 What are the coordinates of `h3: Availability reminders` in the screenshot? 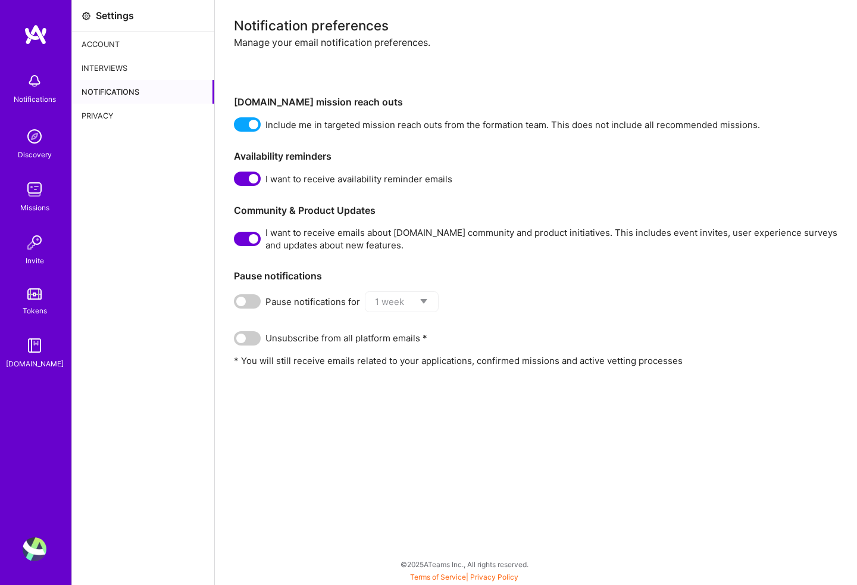 It's located at (536, 156).